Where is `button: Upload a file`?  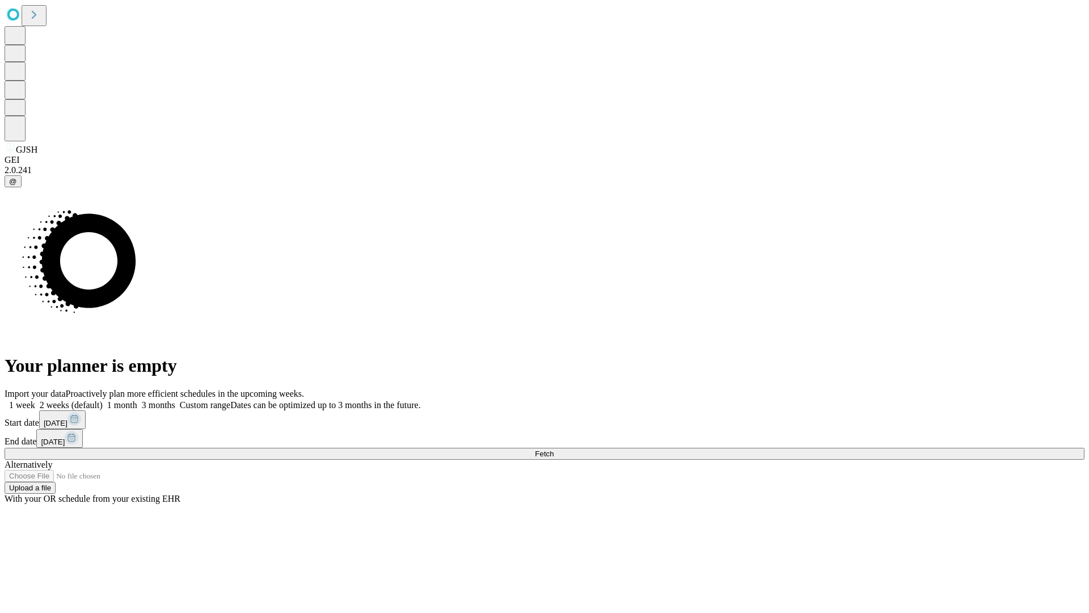 button: Upload a file is located at coordinates (30, 487).